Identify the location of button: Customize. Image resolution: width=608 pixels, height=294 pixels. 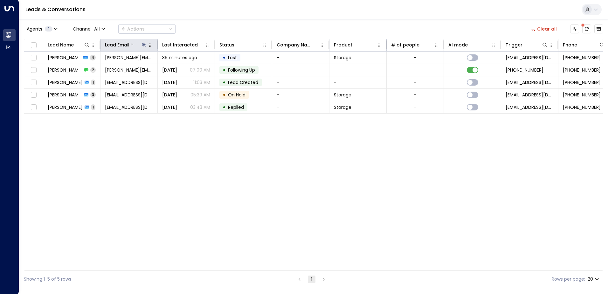
(574, 29).